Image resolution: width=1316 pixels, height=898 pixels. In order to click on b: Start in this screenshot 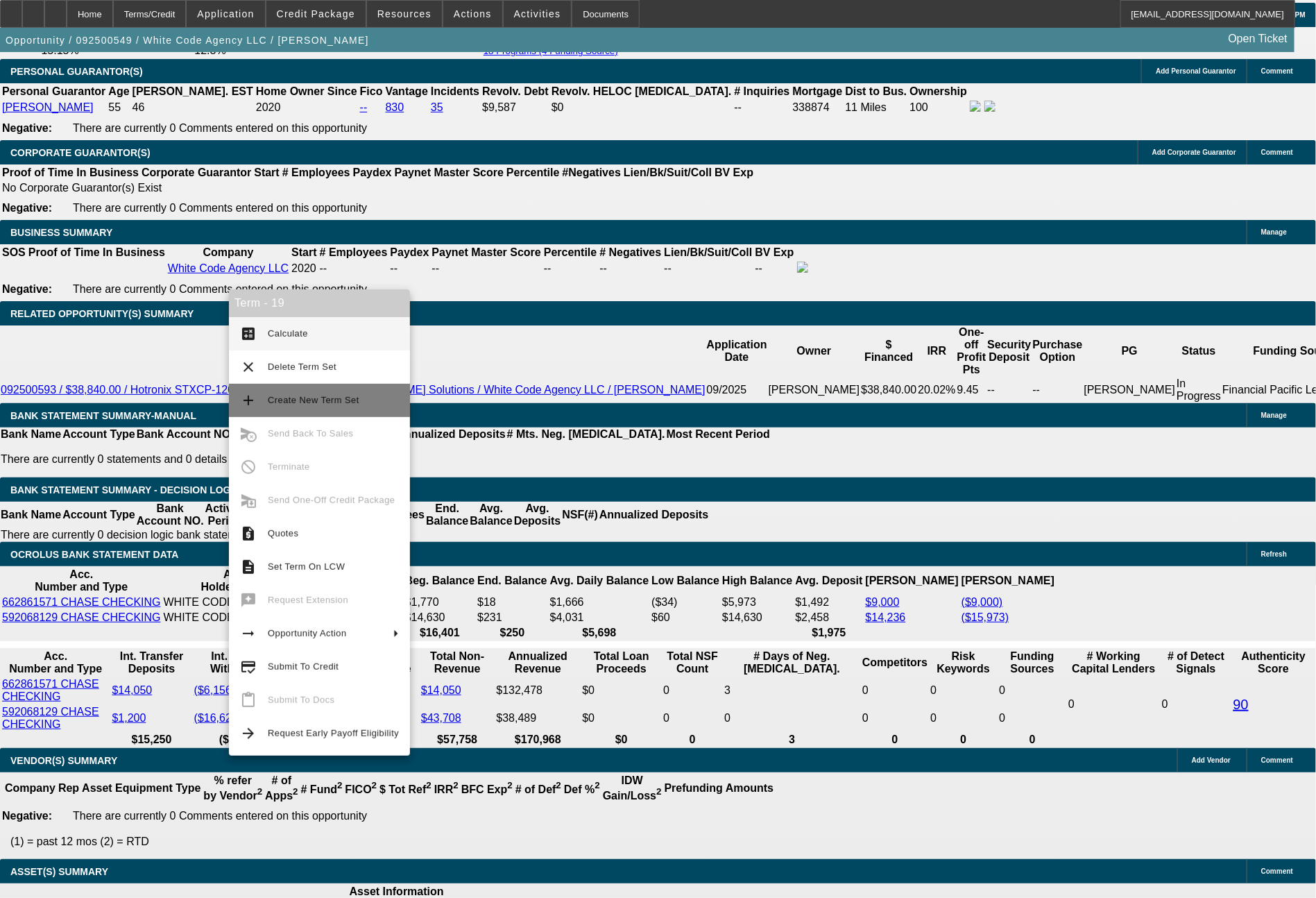, I will do `click(266, 172)`.